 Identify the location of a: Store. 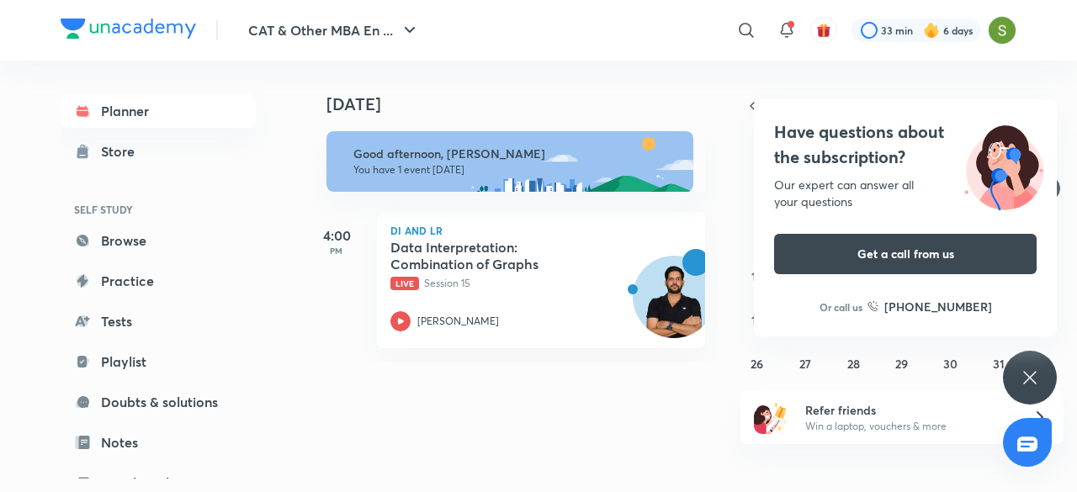
(158, 151).